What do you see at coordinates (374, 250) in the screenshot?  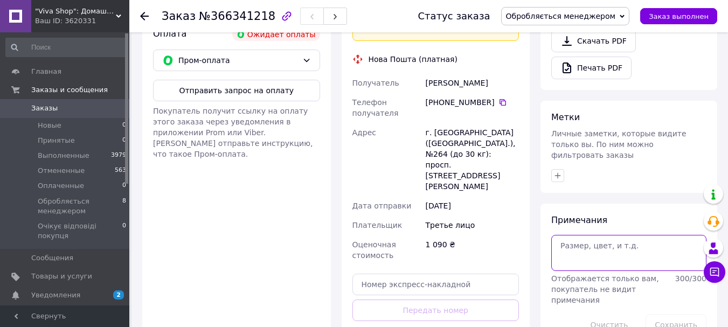 I see `span: Оценочная стоимость` at bounding box center [374, 250].